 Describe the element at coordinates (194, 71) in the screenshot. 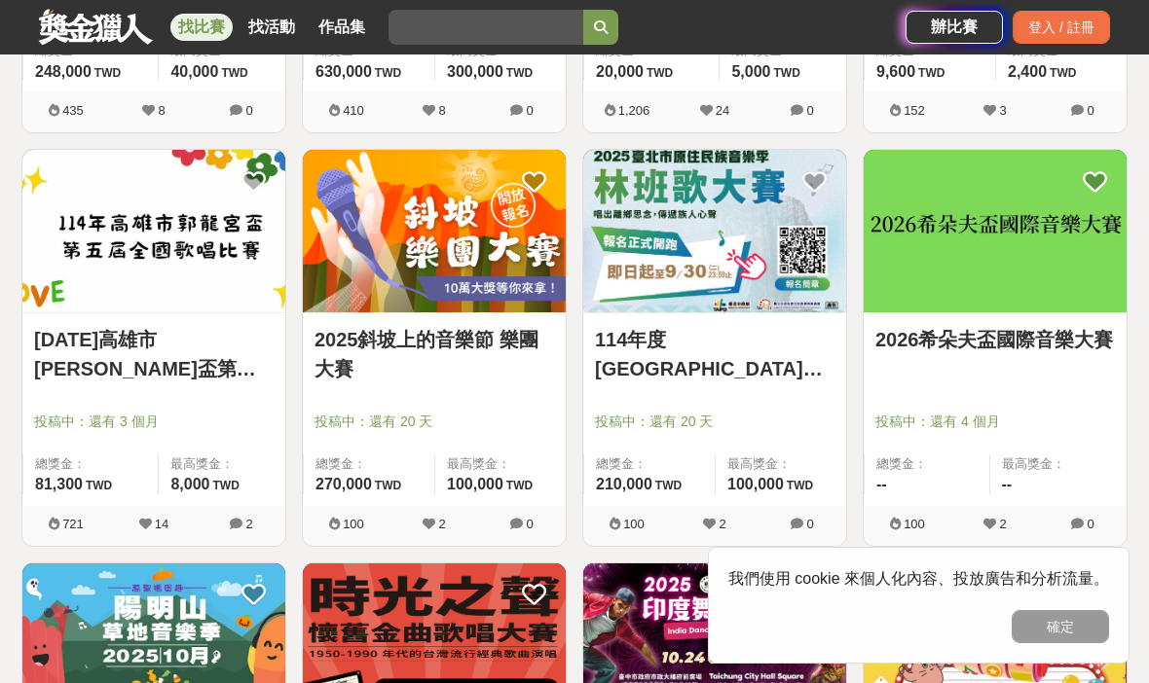

I see `span: 40,000` at that location.